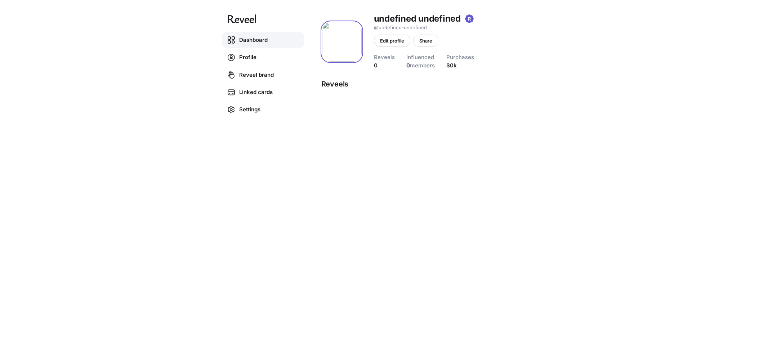 Image resolution: width=759 pixels, height=347 pixels. What do you see at coordinates (420, 57) in the screenshot?
I see `p: Influenced` at bounding box center [420, 57].